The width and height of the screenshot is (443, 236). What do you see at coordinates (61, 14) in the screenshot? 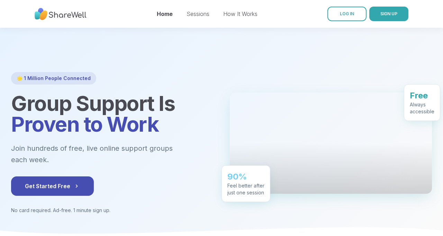
I see `img: ShareWell Nav Logo` at bounding box center [61, 14].